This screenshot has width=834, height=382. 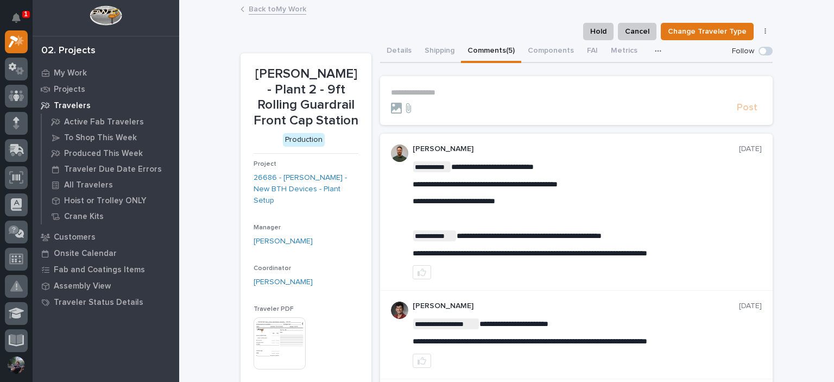 What do you see at coordinates (16, 365) in the screenshot?
I see `button: users-avatar` at bounding box center [16, 365].